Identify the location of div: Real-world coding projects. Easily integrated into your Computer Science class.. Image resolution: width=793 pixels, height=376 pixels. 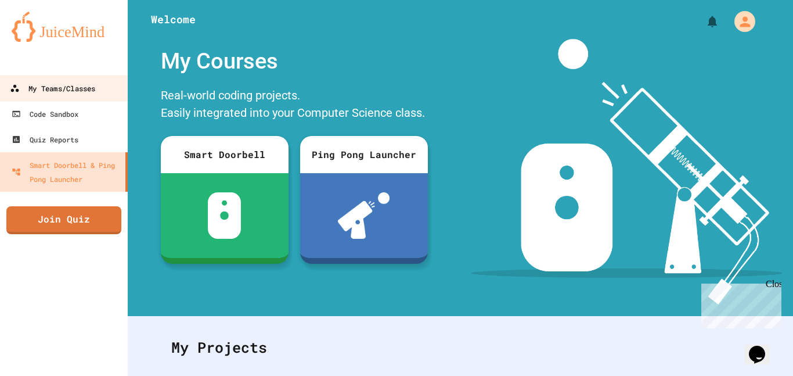
(295, 105).